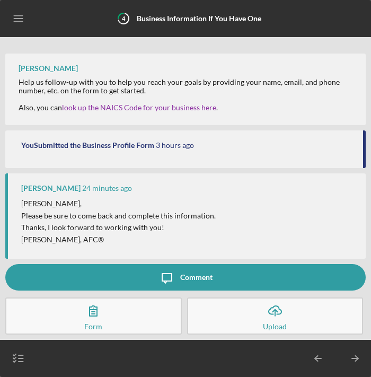 The width and height of the screenshot is (371, 377). What do you see at coordinates (275, 316) in the screenshot?
I see `button: Upload` at bounding box center [275, 316].